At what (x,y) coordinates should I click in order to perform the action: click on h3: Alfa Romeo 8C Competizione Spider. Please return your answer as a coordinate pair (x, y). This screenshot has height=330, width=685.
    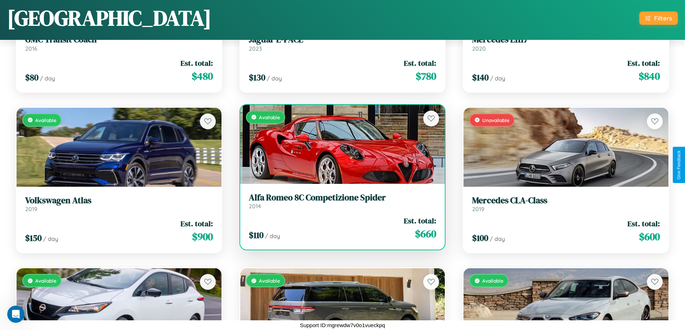
    Looking at the image, I should click on (342, 198).